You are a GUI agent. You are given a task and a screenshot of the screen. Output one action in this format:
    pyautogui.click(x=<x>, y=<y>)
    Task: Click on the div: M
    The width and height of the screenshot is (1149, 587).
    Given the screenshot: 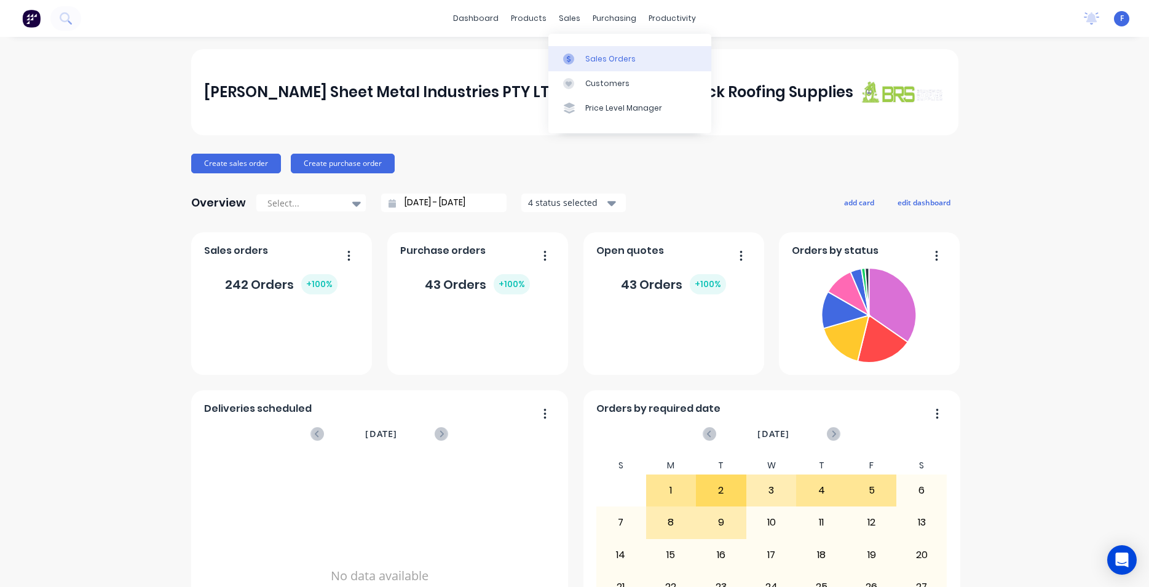 What is the action you would take?
    pyautogui.click(x=672, y=466)
    